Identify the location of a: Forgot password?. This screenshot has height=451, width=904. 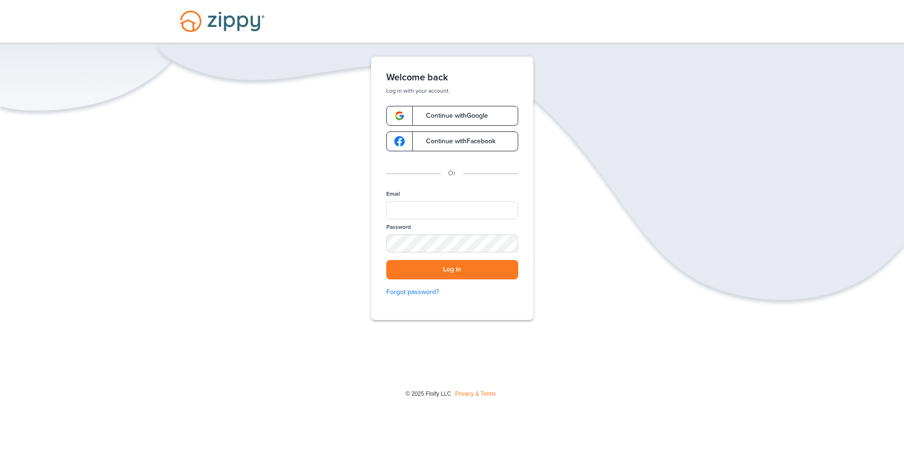
(452, 292).